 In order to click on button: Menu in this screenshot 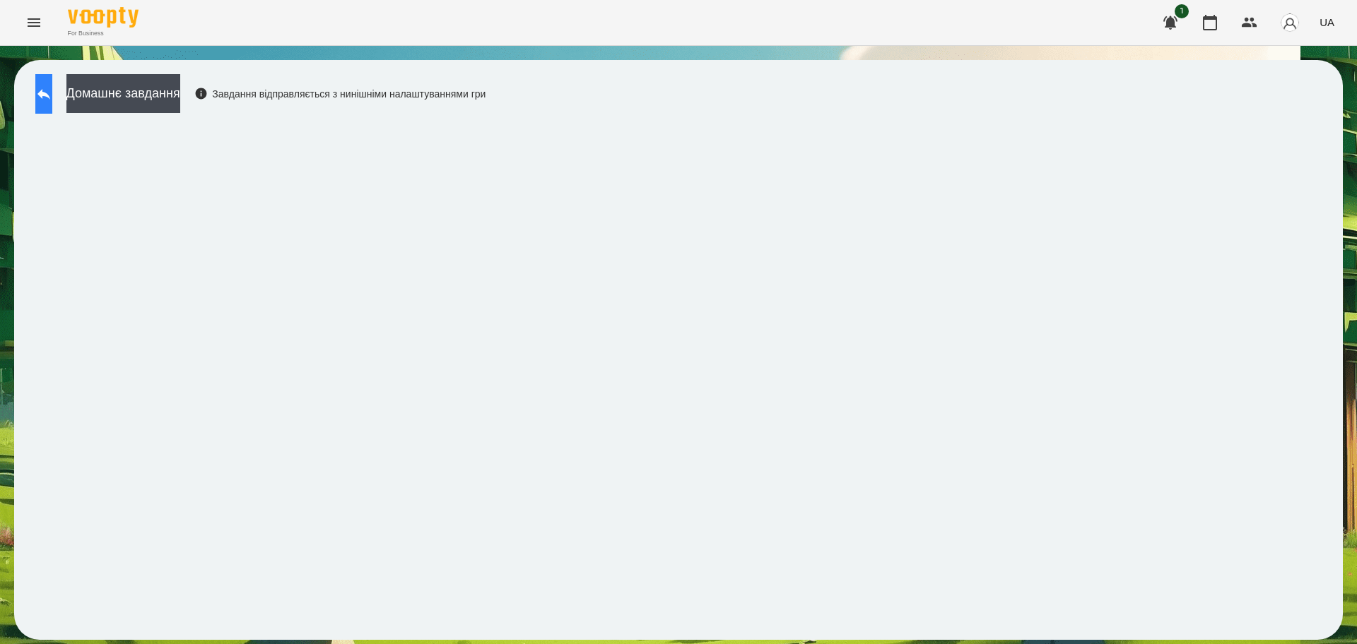, I will do `click(34, 23)`.